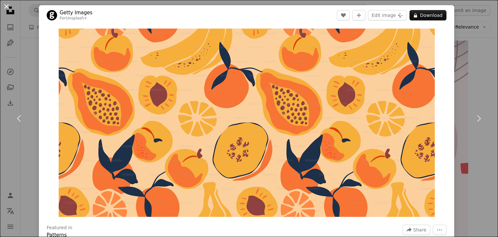 Image resolution: width=498 pixels, height=237 pixels. What do you see at coordinates (479, 118) in the screenshot?
I see `a: Next` at bounding box center [479, 118].